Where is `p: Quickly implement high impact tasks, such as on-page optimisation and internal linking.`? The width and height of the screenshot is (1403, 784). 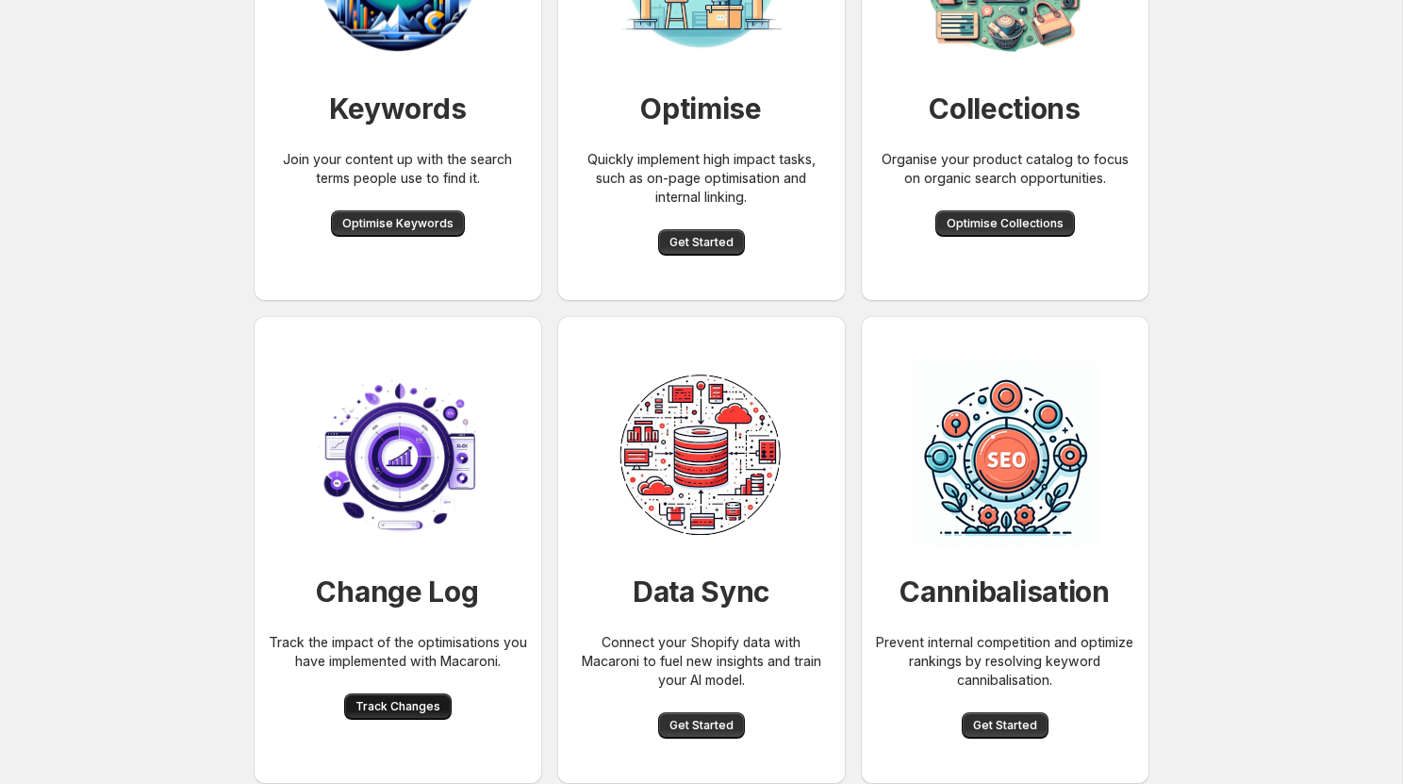
p: Quickly implement high impact tasks, such as on-page optimisation and internal linking. is located at coordinates (702, 178).